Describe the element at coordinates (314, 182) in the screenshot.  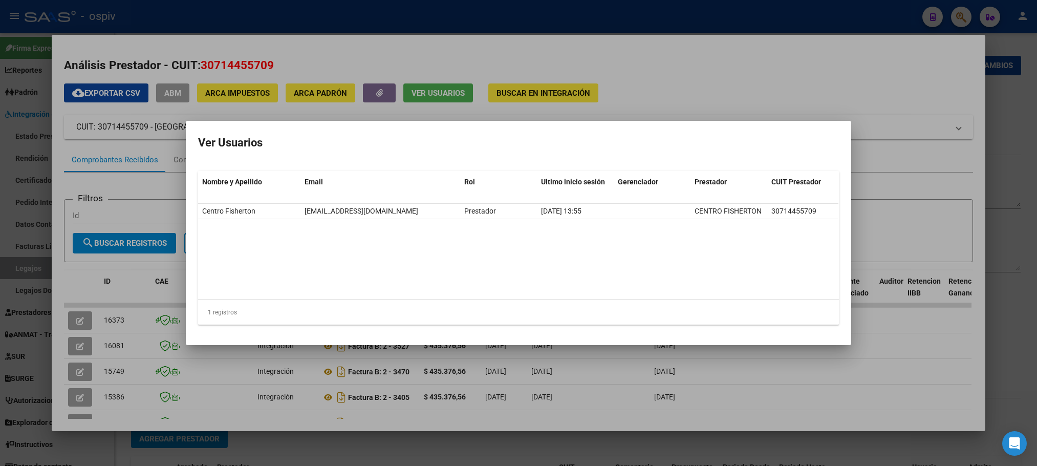
I see `span: Email` at that location.